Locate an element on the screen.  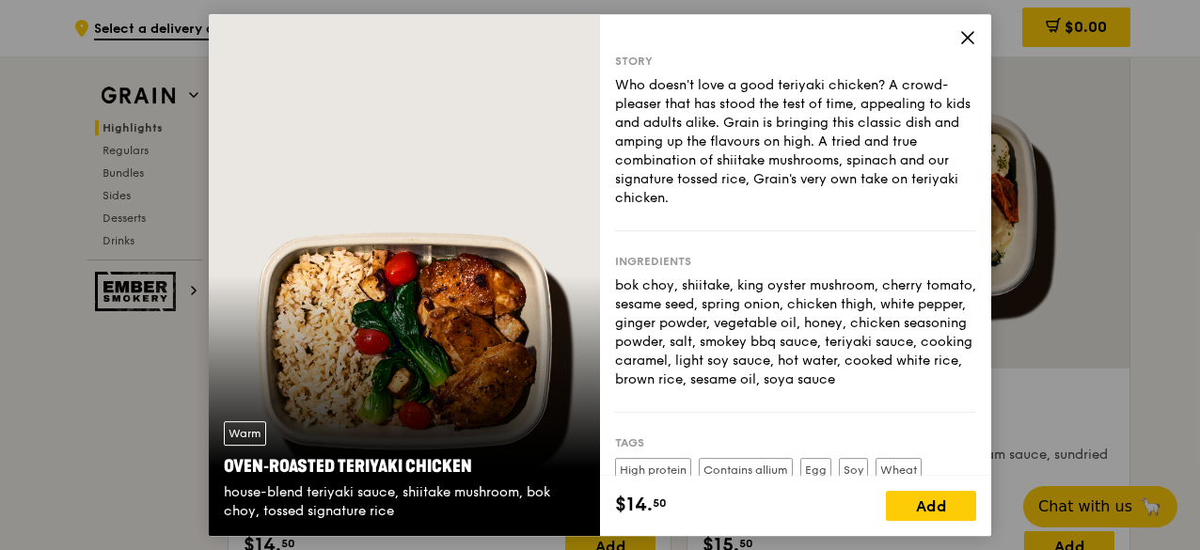
div: bok choy, shiitake, king oyster mushroom, cherry tomato, sesame seed, spring onion, chicken thigh... is located at coordinates (796, 333).